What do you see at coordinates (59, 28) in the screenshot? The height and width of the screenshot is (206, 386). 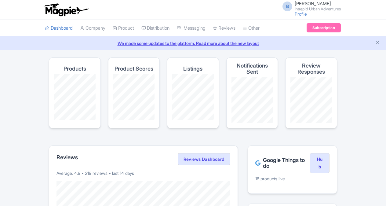 I see `a: Dashboard` at bounding box center [59, 28].